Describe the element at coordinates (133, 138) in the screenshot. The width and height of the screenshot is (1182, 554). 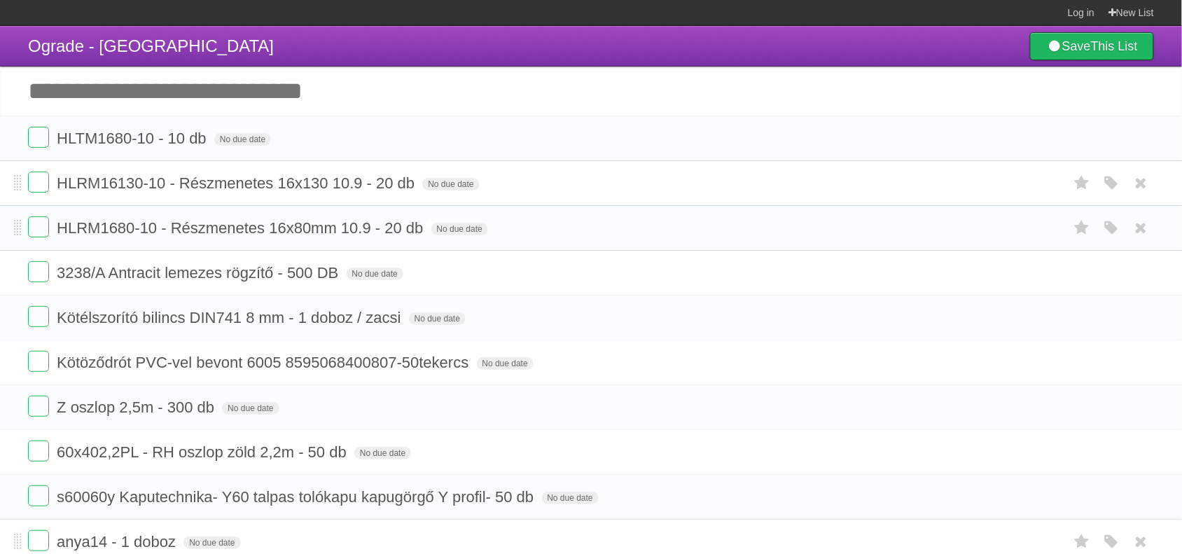
I see `span: HLTM1680-10 - 10 db` at that location.